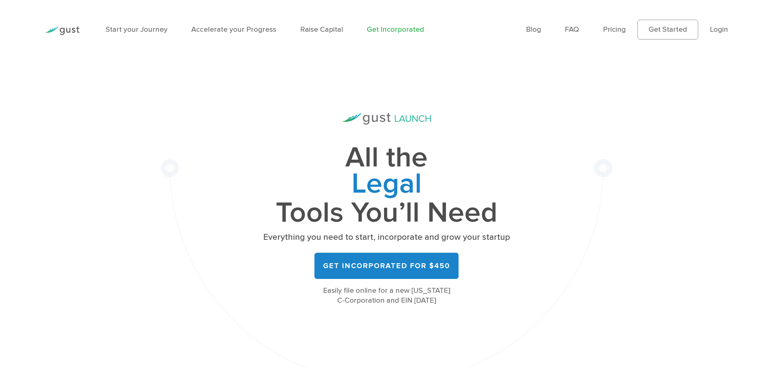  Describe the element at coordinates (719, 29) in the screenshot. I see `a: Login` at that location.